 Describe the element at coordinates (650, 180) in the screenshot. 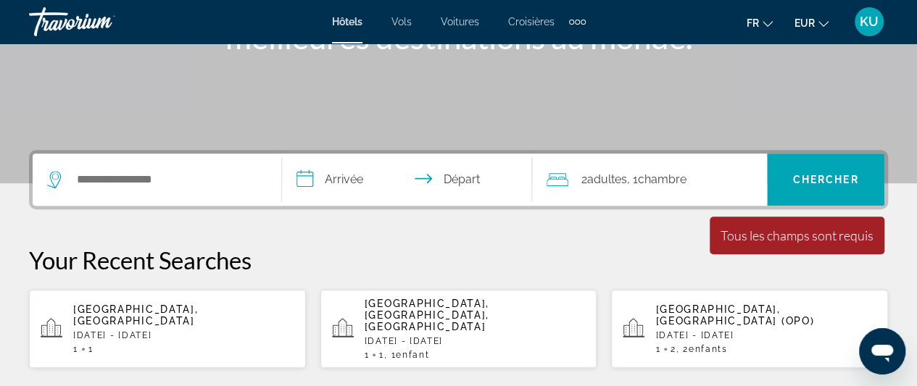

I see `button: Travelers: 2 adults, 0 children` at that location.